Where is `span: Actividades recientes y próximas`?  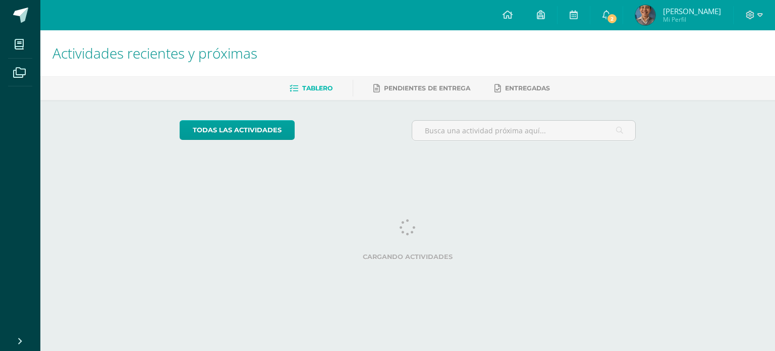
span: Actividades recientes y próximas is located at coordinates (155, 53).